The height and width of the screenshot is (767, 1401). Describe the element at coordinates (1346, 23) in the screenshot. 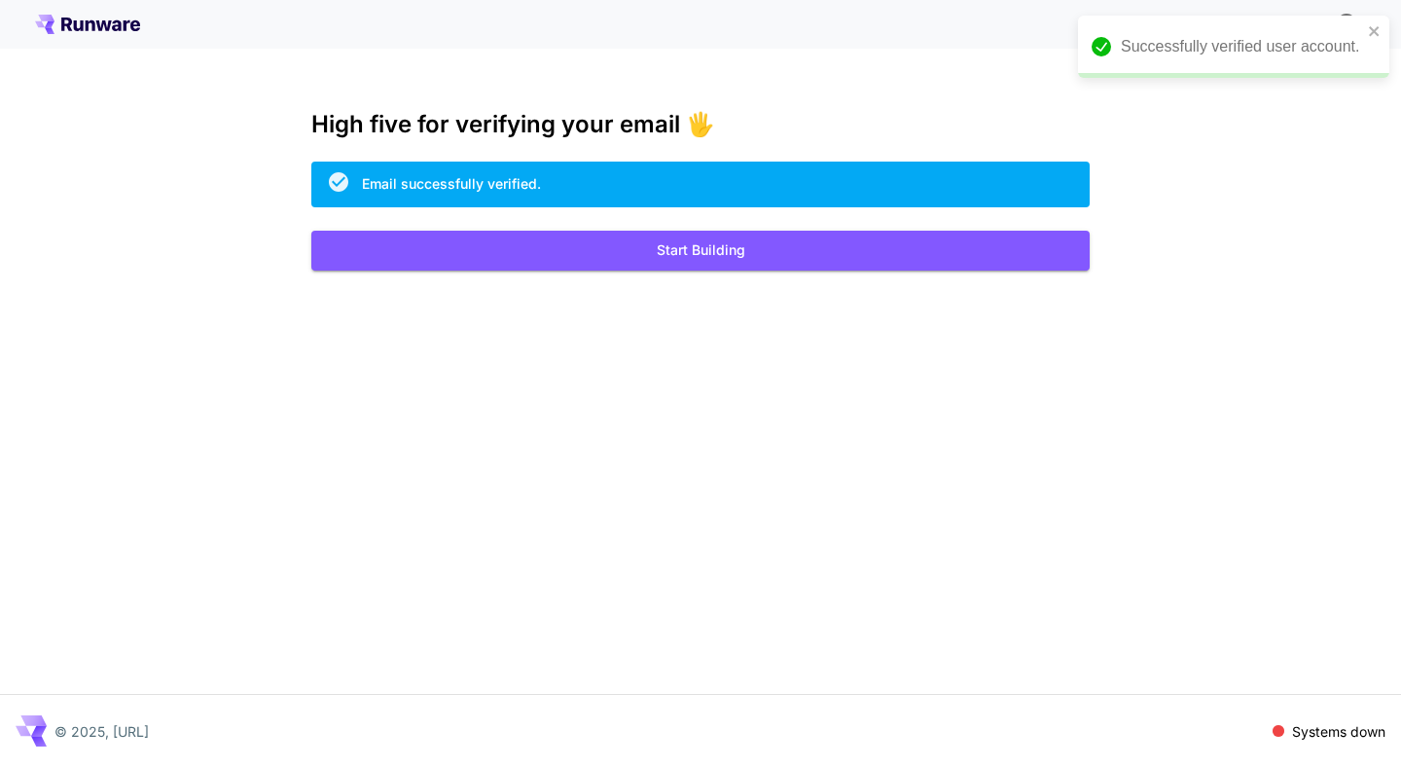

I see `button: In order to qualify for free credit, you need to sign up with a business email address and click ...` at that location.